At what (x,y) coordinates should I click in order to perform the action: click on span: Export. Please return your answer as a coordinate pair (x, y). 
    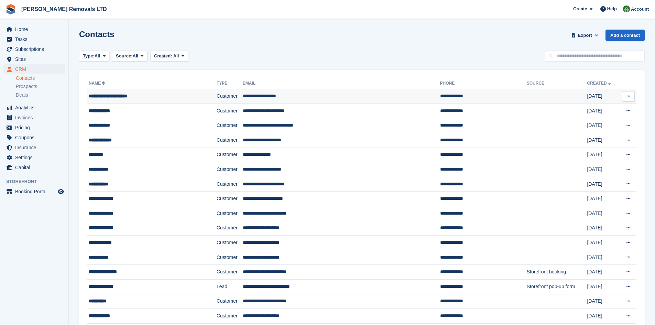
    Looking at the image, I should click on (585, 35).